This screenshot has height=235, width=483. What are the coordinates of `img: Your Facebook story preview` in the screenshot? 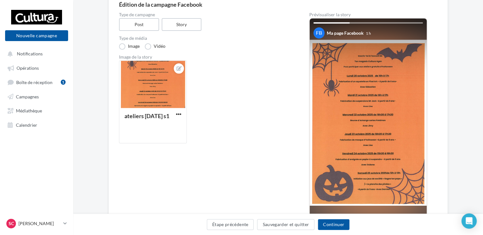 It's located at (368, 123).